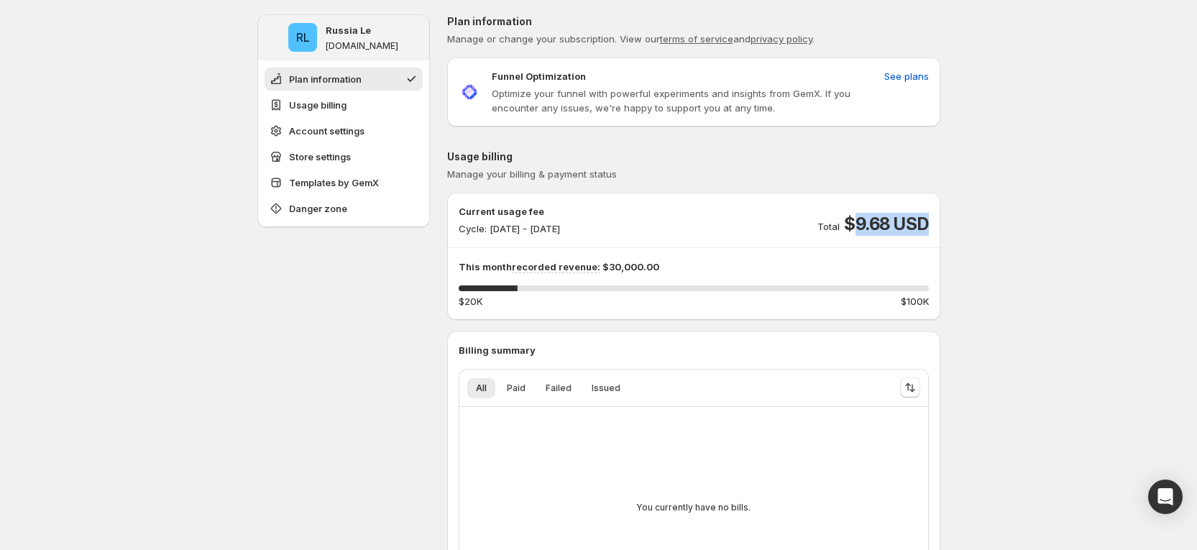  What do you see at coordinates (470, 301) in the screenshot?
I see `span: $20K` at bounding box center [470, 301].